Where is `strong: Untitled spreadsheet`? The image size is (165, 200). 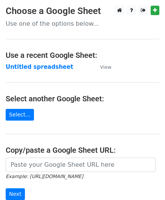
strong: Untitled spreadsheet is located at coordinates (39, 67).